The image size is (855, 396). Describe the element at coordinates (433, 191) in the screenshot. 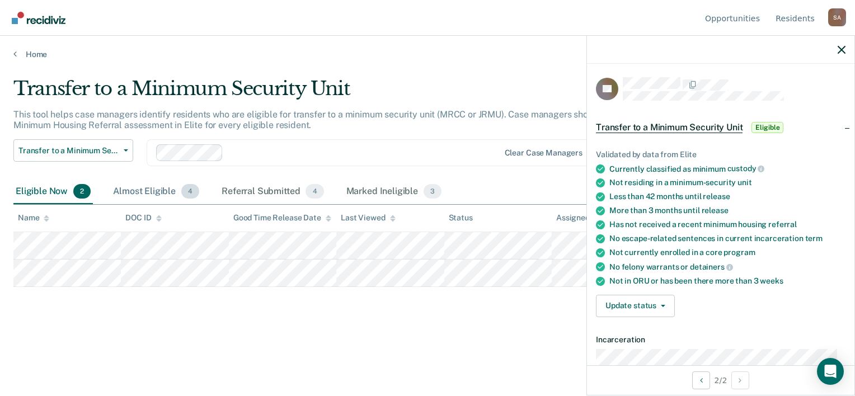

I see `span: 3` at that location.